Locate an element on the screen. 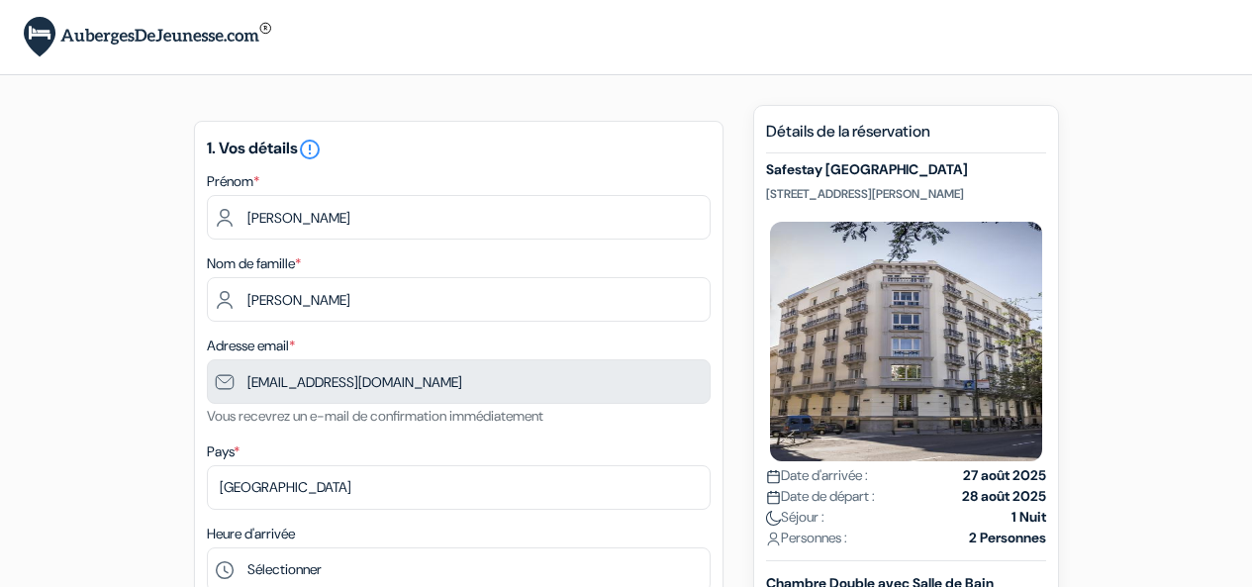 The height and width of the screenshot is (587, 1252). label: Adresse email is located at coordinates (250, 345).